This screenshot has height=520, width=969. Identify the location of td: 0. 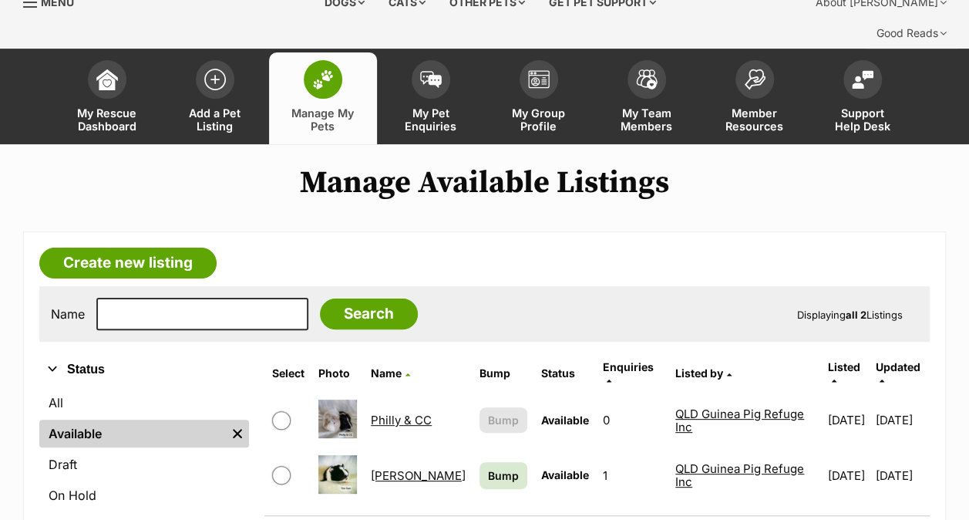
(632, 419).